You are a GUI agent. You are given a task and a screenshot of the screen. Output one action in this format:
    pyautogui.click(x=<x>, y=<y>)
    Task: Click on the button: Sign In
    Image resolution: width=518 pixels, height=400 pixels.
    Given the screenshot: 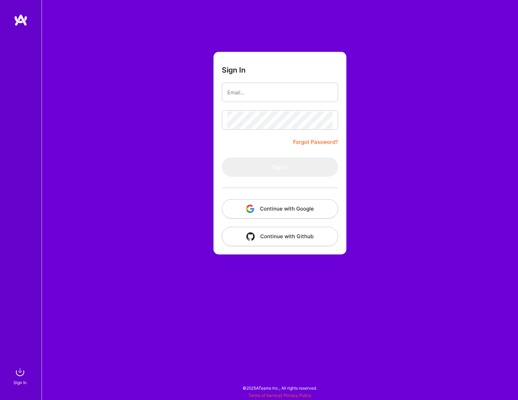 What is the action you would take?
    pyautogui.click(x=280, y=167)
    